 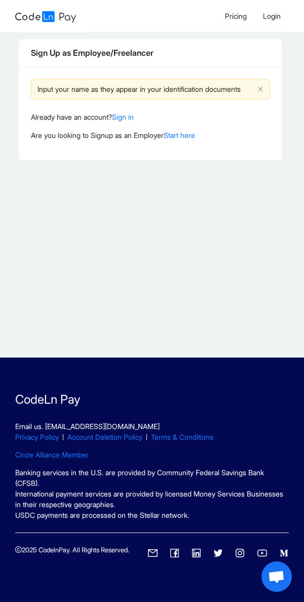 What do you see at coordinates (153, 553) in the screenshot?
I see `a: mail` at bounding box center [153, 553].